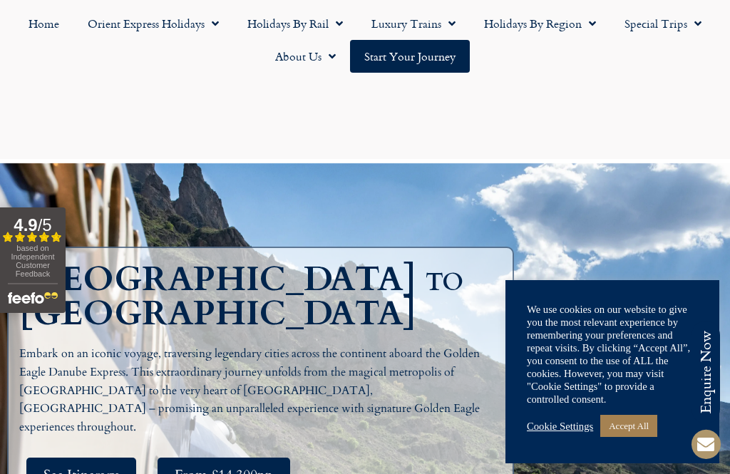  What do you see at coordinates (629, 426) in the screenshot?
I see `a: Accept All` at bounding box center [629, 426].